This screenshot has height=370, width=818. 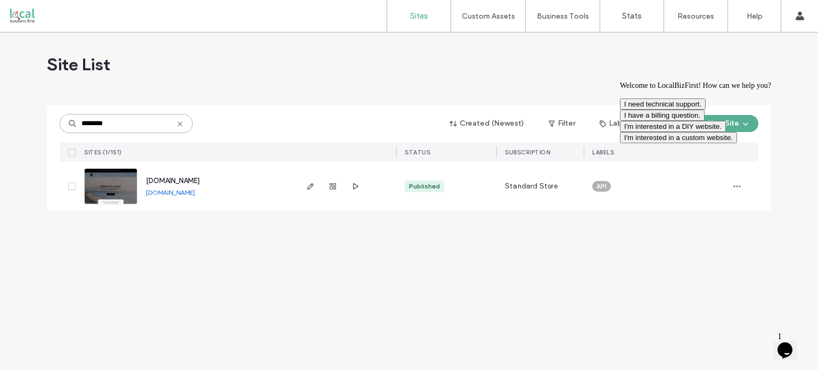 I want to click on span: Site List, so click(x=78, y=64).